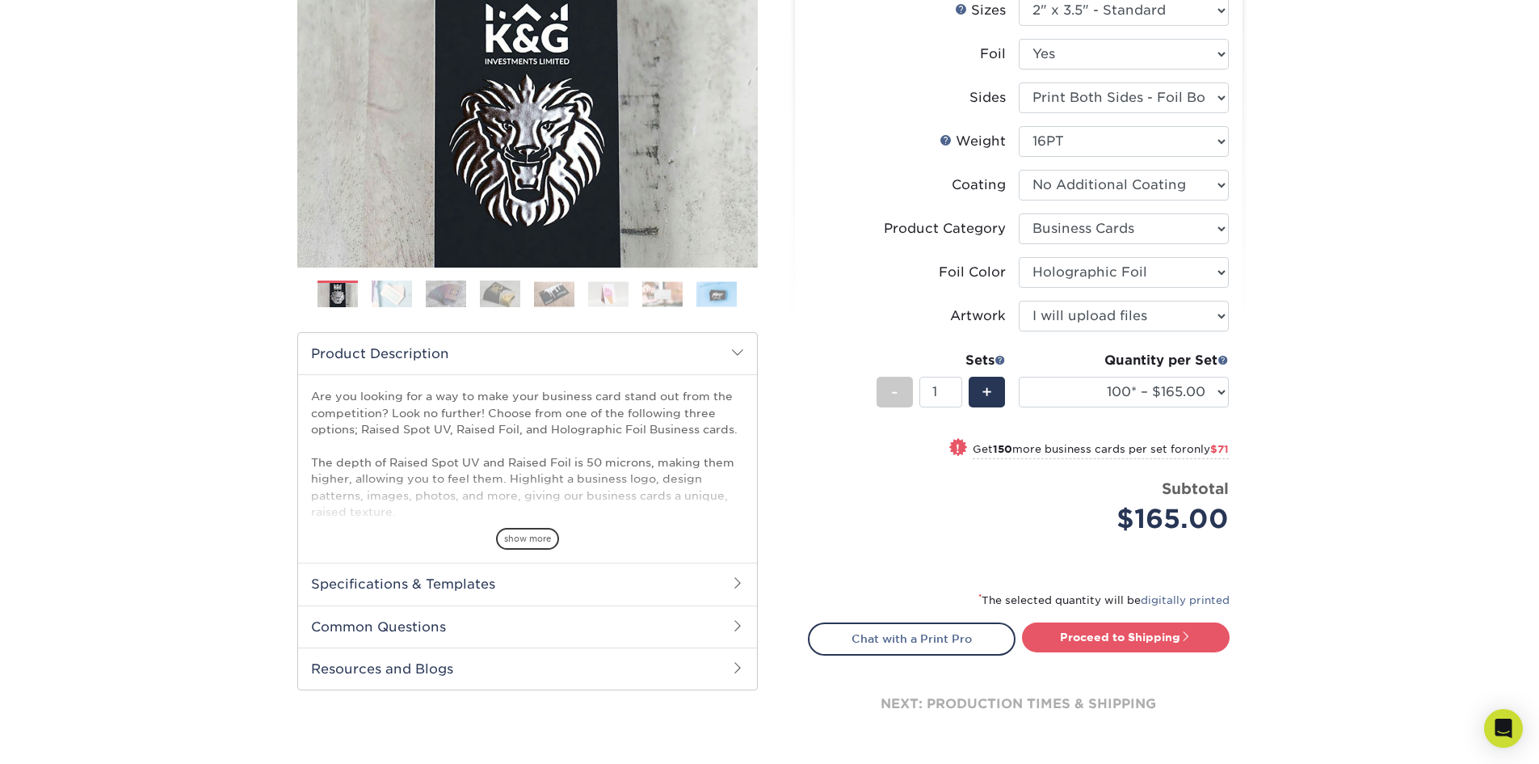 The image size is (1539, 764). What do you see at coordinates (979, 185) in the screenshot?
I see `div: Coating` at bounding box center [979, 185].